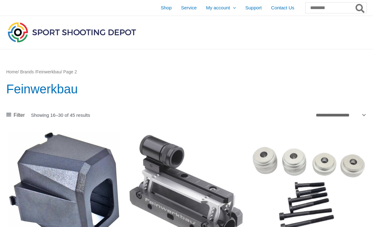 The image size is (373, 227). I want to click on span: Filter, so click(19, 115).